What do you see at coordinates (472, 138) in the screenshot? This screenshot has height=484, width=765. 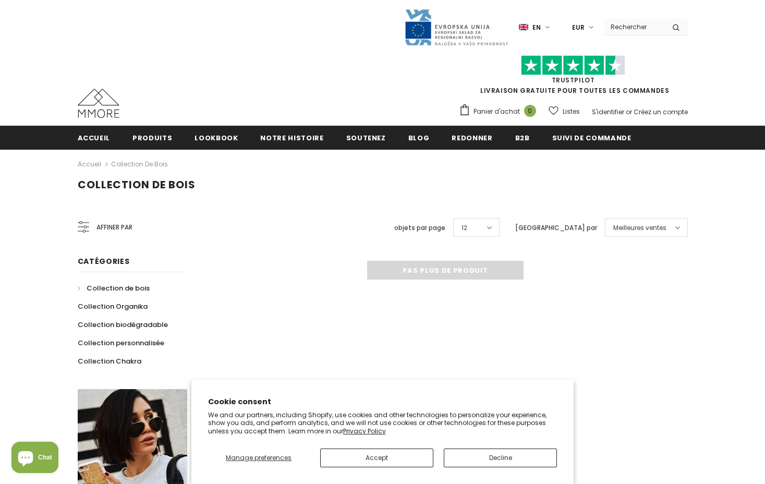 I see `span: Redonner` at bounding box center [472, 138].